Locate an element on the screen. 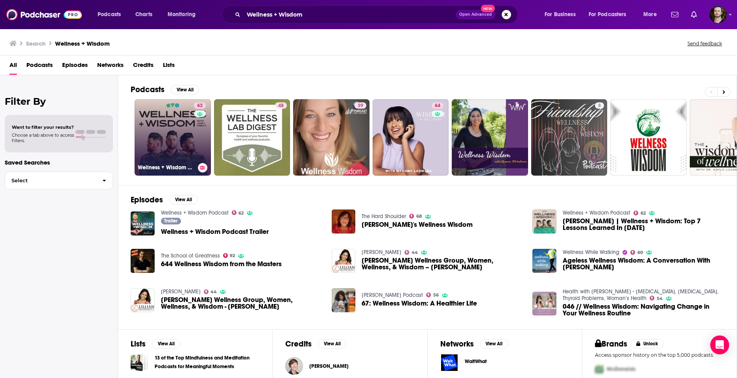 The image size is (737, 378). a: 44 is located at coordinates (210, 291).